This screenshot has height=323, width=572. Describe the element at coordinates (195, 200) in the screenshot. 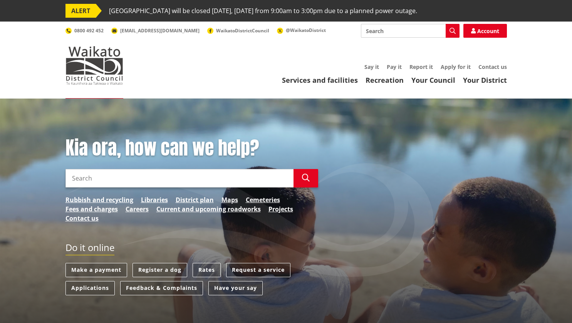

I see `a: District plan` at that location.